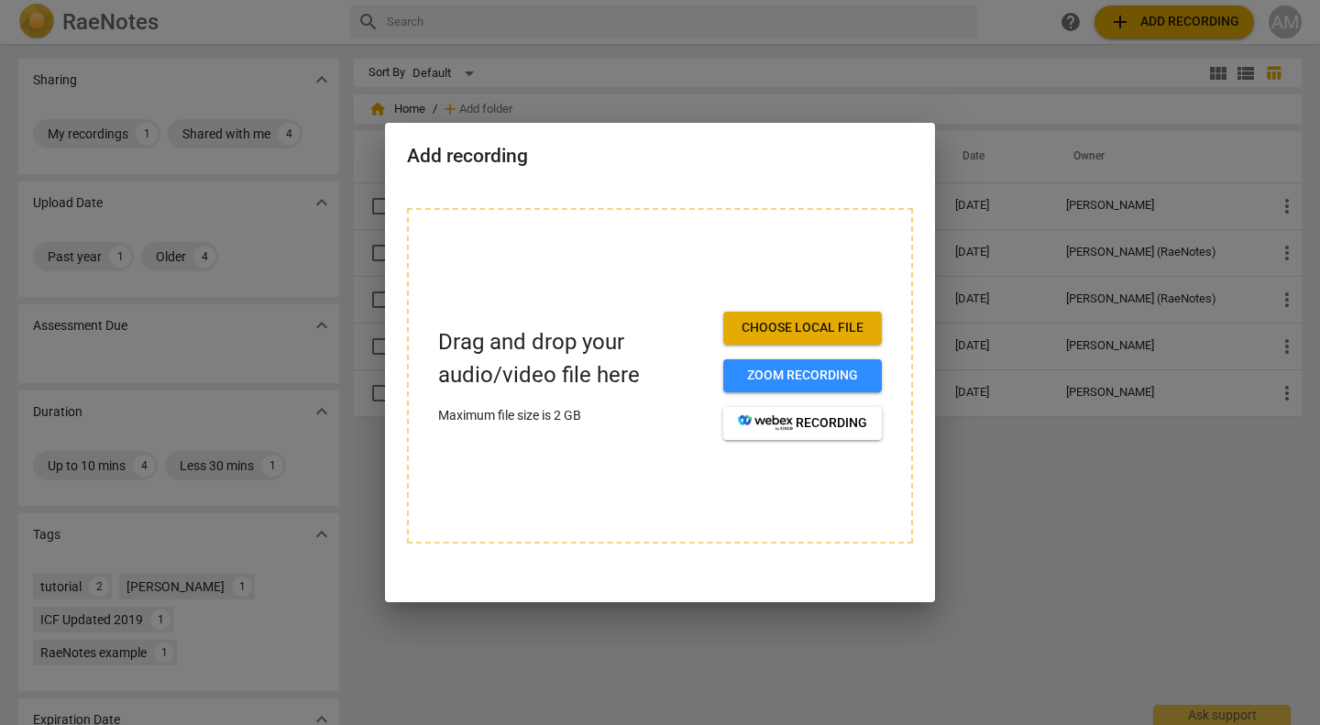 Image resolution: width=1320 pixels, height=725 pixels. Describe the element at coordinates (802, 328) in the screenshot. I see `span: Choose local file` at that location.